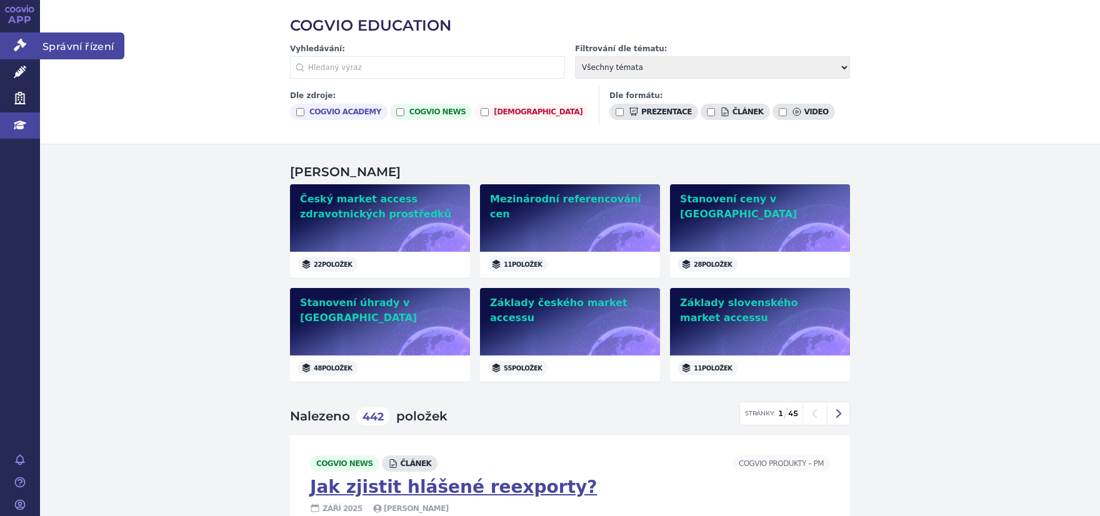  I want to click on a: Základy českého market accessu55položek, so click(570, 335).